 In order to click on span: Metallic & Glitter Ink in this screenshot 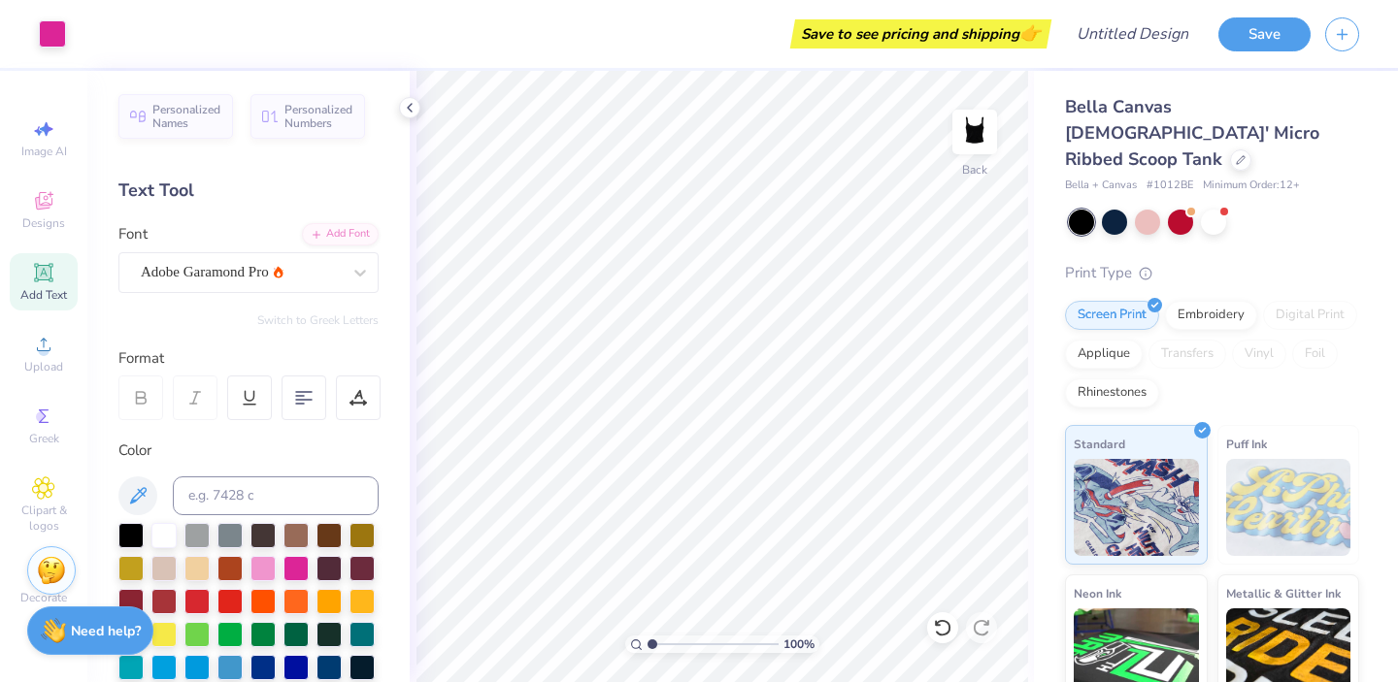, I will do `click(1283, 593)`.